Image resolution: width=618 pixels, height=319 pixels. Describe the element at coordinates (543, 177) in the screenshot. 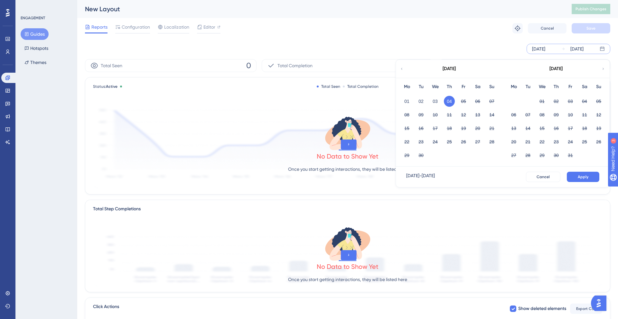

I see `span: Cancel` at that location.